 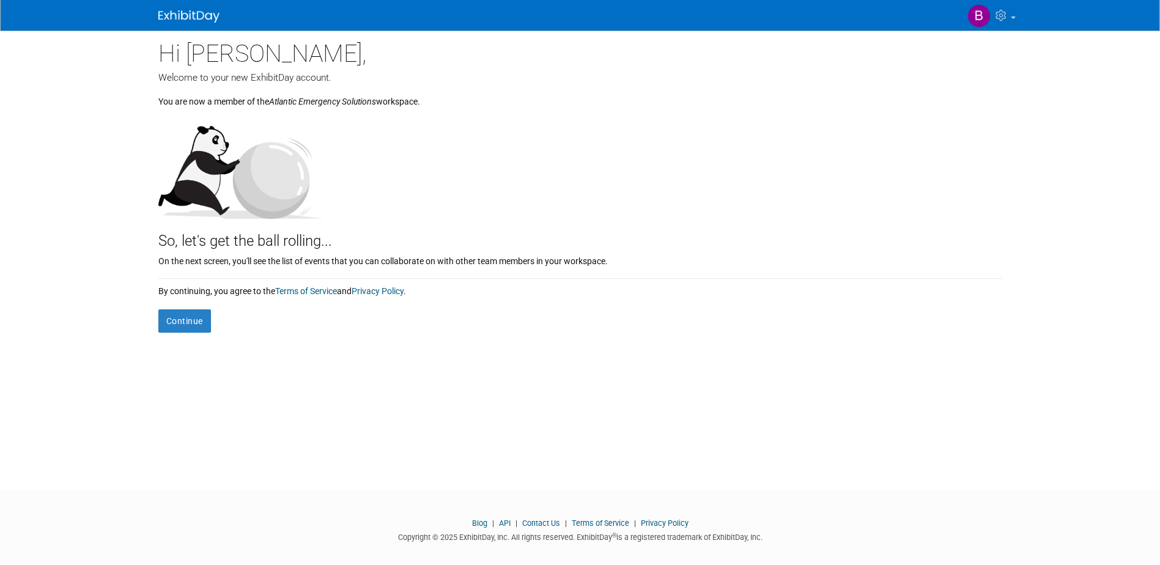 I want to click on img: Let's get the ball rolling, so click(x=241, y=166).